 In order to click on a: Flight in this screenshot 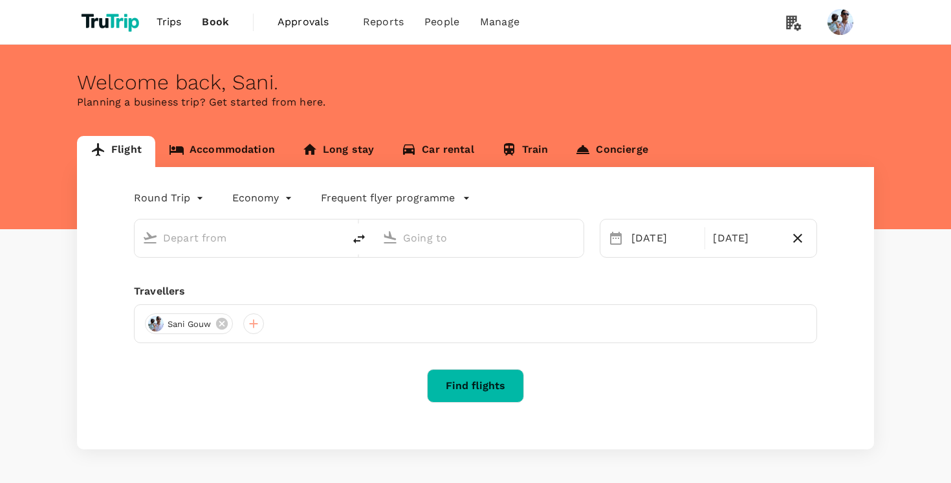, I will do `click(116, 151)`.